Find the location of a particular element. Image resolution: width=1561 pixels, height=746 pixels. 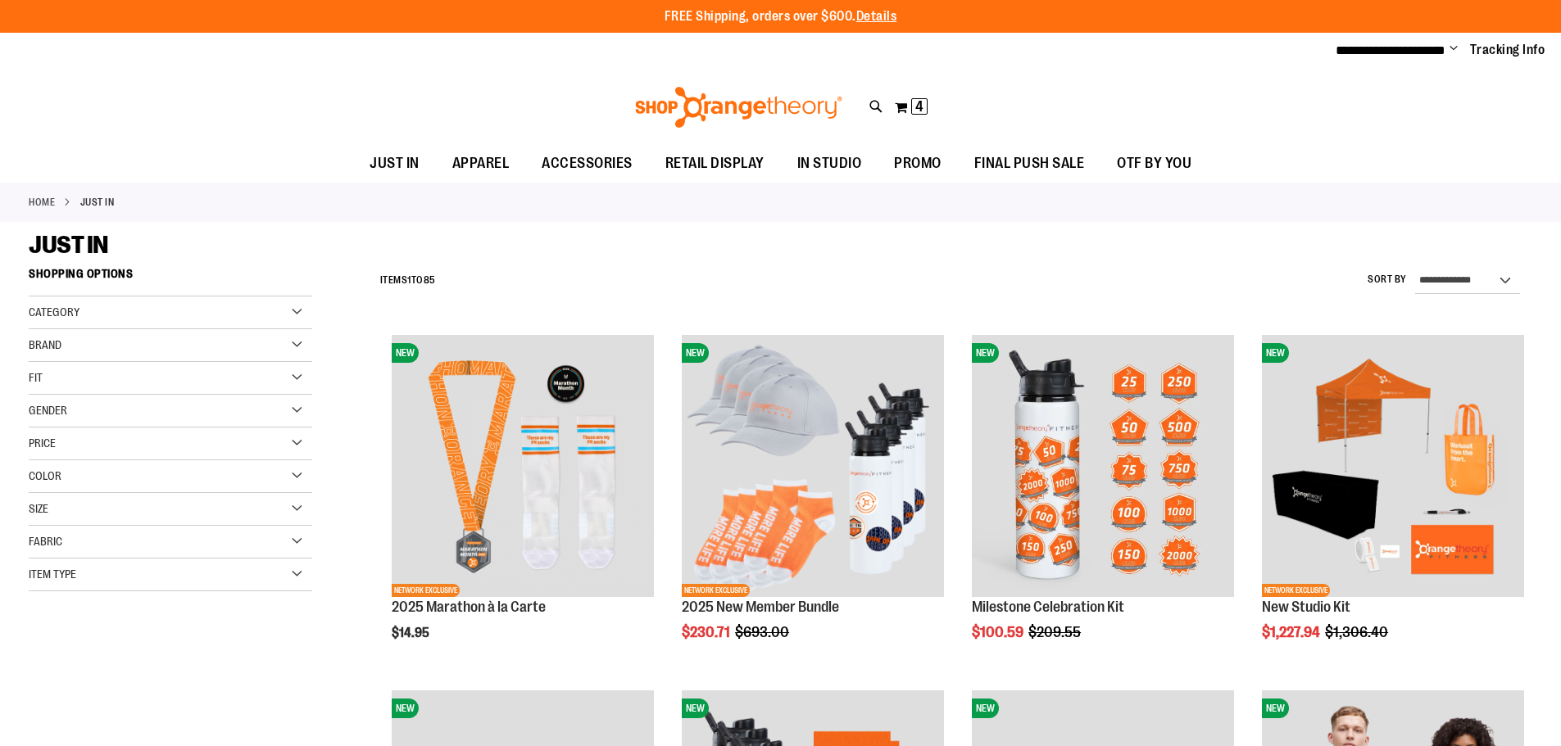

a: FINAL PUSH SALE is located at coordinates (1029, 164).